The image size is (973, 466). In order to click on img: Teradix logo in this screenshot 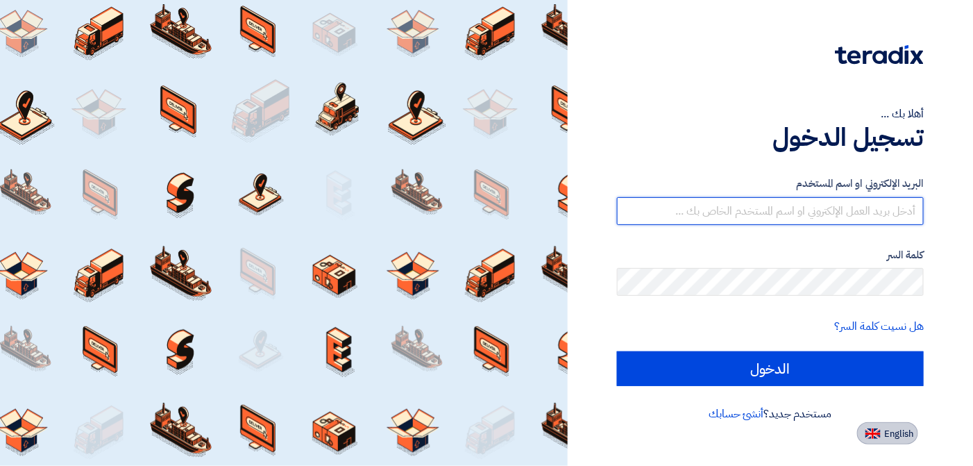, I will do `click(879, 55)`.